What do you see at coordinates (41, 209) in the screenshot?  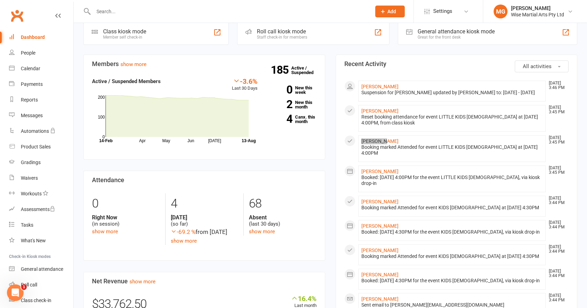 I see `a: Assessments` at bounding box center [41, 209].